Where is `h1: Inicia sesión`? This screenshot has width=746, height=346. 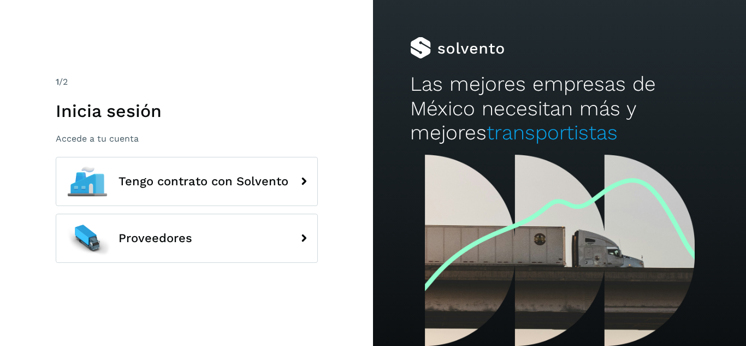 h1: Inicia sesión is located at coordinates (187, 111).